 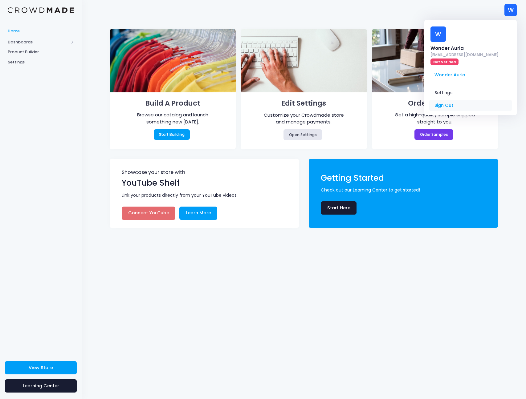 I want to click on div: Customize your Crowdmade store and manage payments., so click(x=304, y=119).